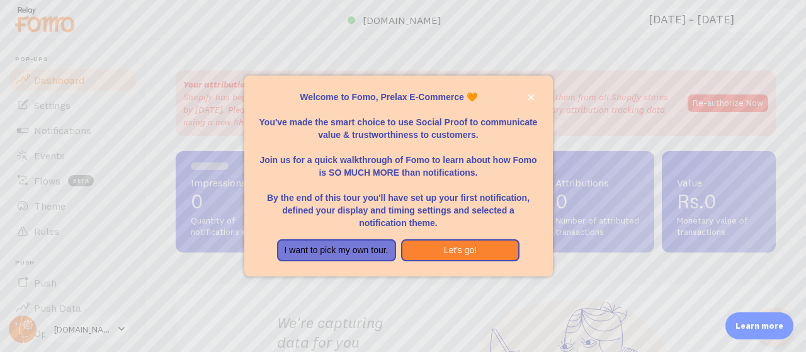 The image size is (806, 352). What do you see at coordinates (398, 204) in the screenshot?
I see `p: By the end of this tour you'll have set up your first notification, defined your display and timi...` at bounding box center [398, 204].